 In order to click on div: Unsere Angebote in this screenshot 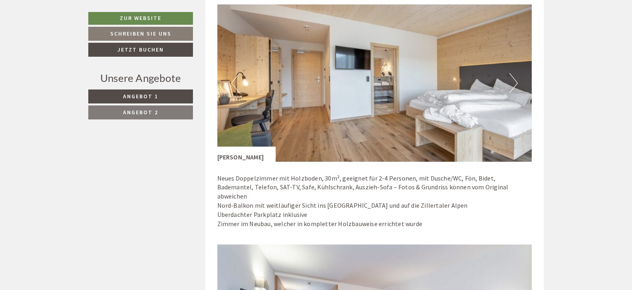, I will do `click(141, 78)`.